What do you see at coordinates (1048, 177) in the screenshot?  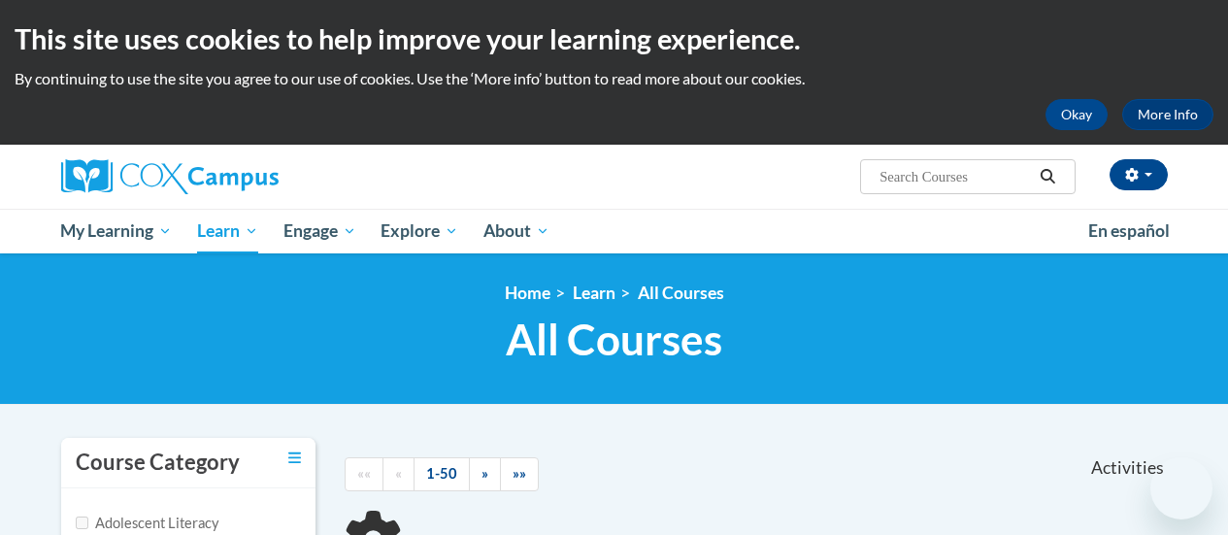 I see `button: Search` at bounding box center [1048, 177].